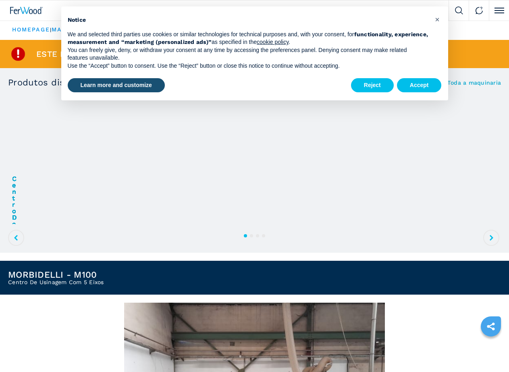  I want to click on button: Close this notice, so click(437, 19).